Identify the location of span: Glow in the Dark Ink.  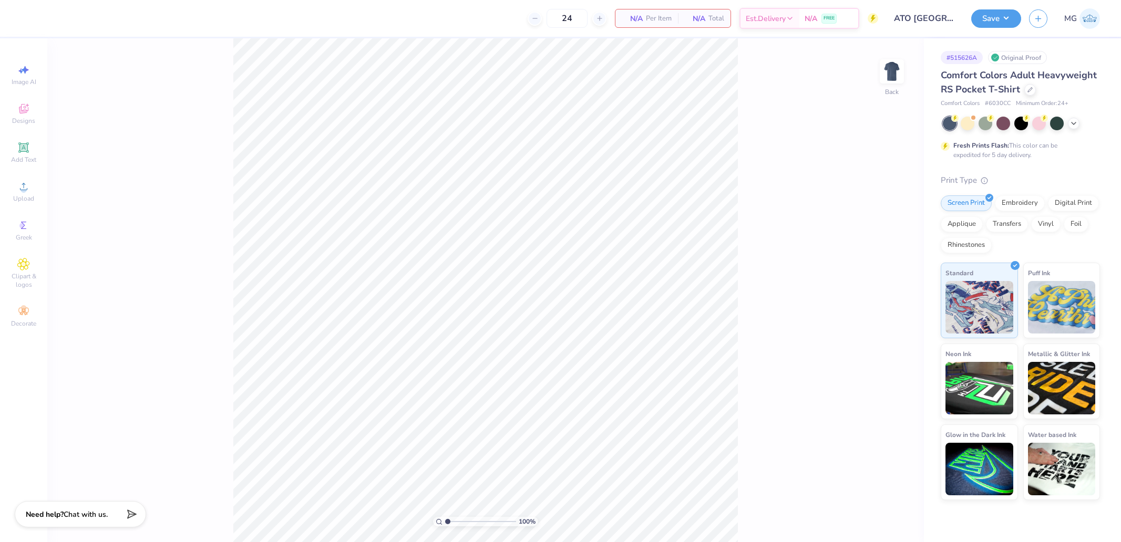
(975, 435).